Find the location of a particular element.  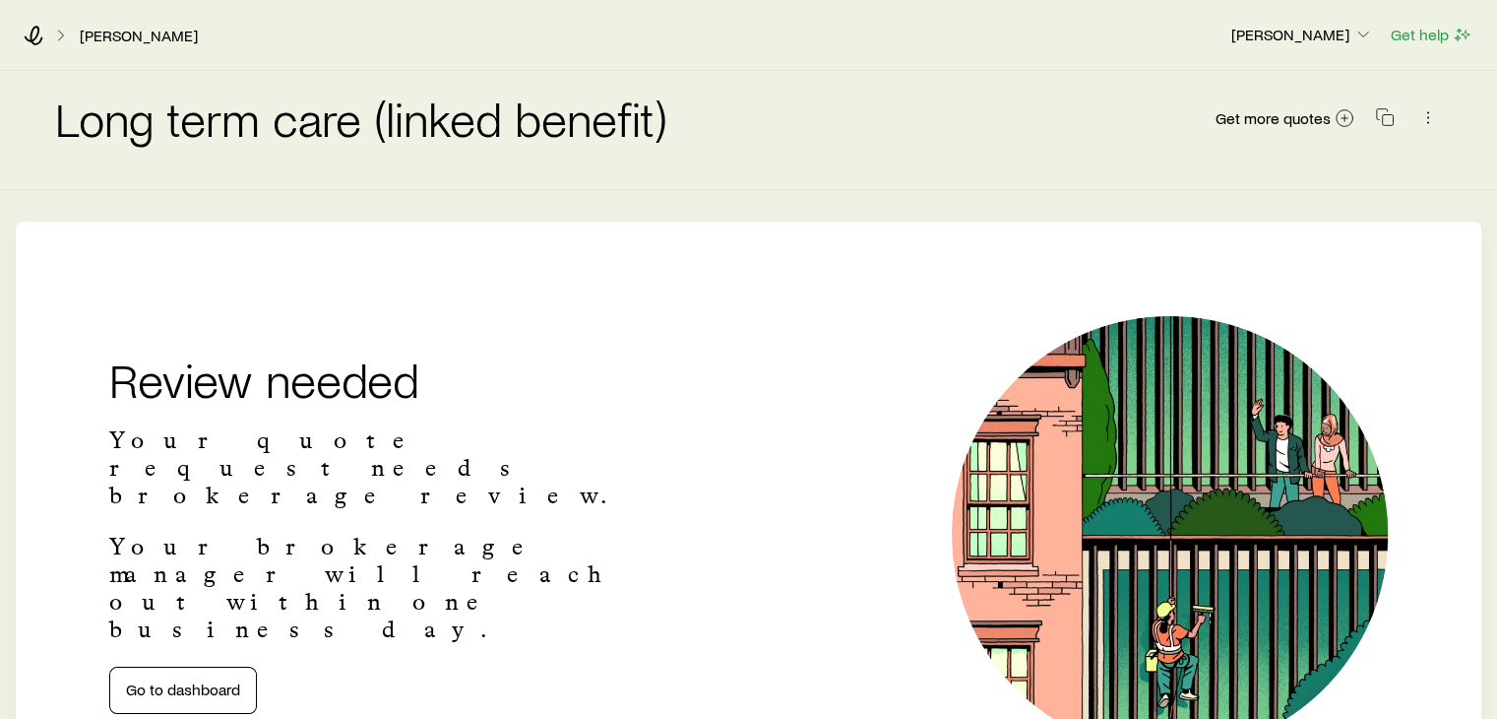

h2: Long term care (linked benefit) is located at coordinates (360, 118).